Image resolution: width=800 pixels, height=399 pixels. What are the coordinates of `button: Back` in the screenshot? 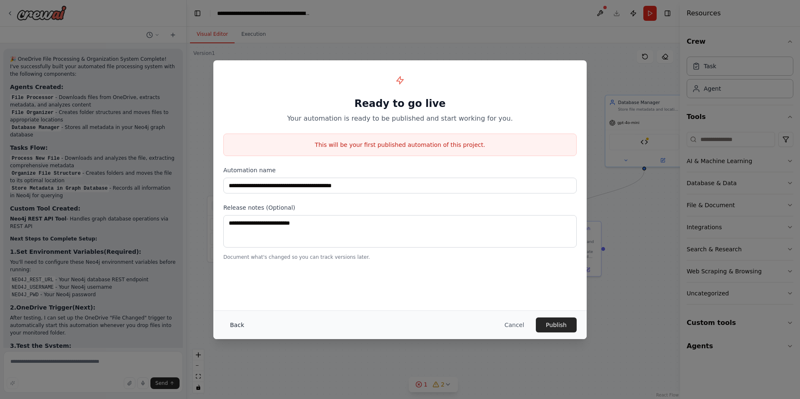 It's located at (237, 325).